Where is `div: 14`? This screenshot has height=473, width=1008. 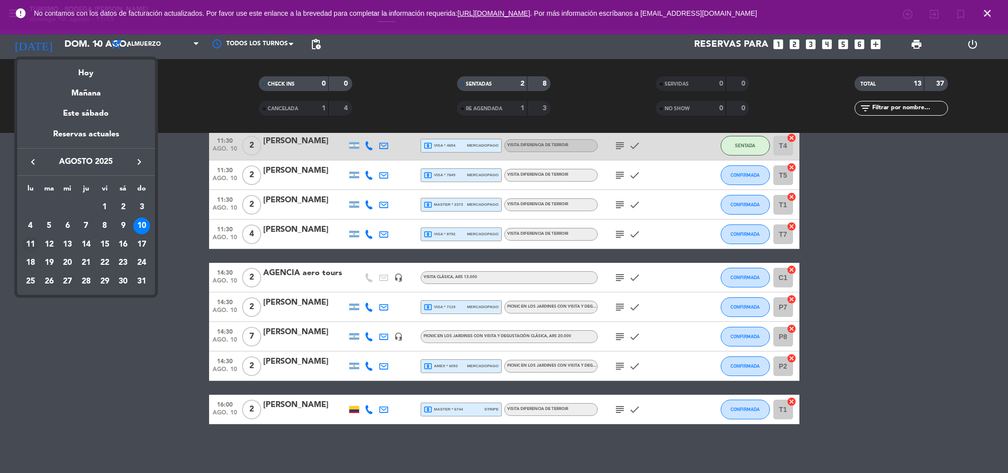 div: 14 is located at coordinates (86, 245).